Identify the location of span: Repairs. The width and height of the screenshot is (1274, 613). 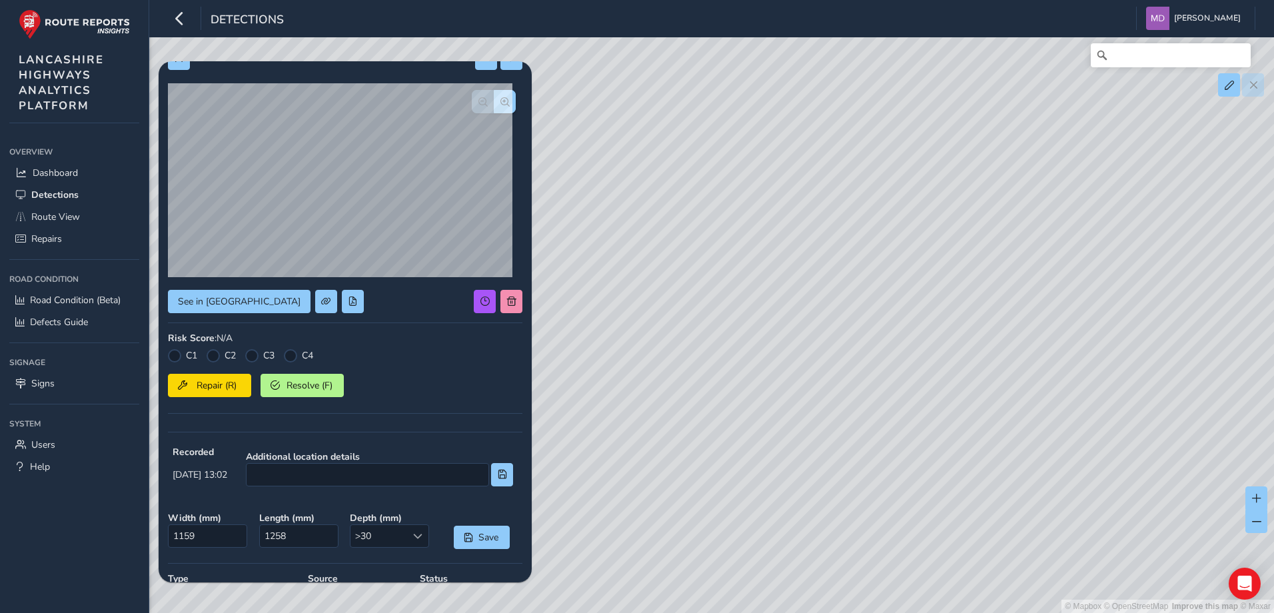
(47, 239).